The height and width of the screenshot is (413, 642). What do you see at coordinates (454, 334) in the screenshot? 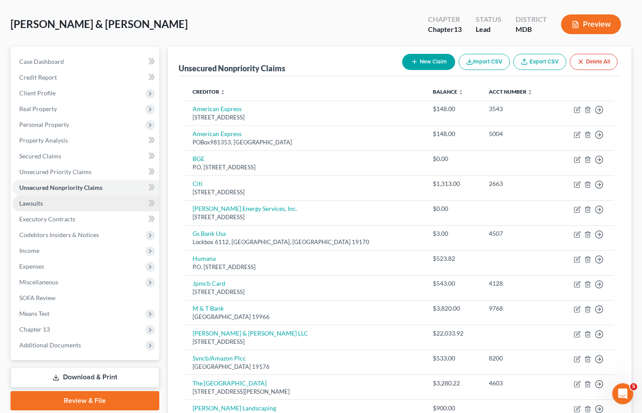
I see `div: $22,033.92` at bounding box center [454, 334].